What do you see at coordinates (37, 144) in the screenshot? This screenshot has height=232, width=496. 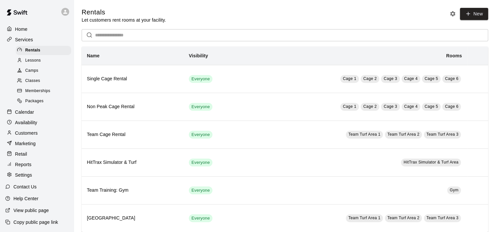 I see `div: Marketing` at bounding box center [37, 144].